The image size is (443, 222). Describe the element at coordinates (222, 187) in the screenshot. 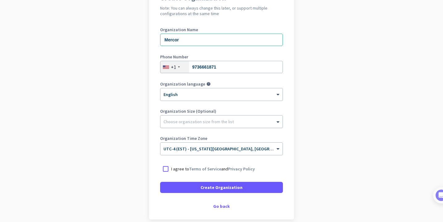

I see `button: Create Organization` at that location.